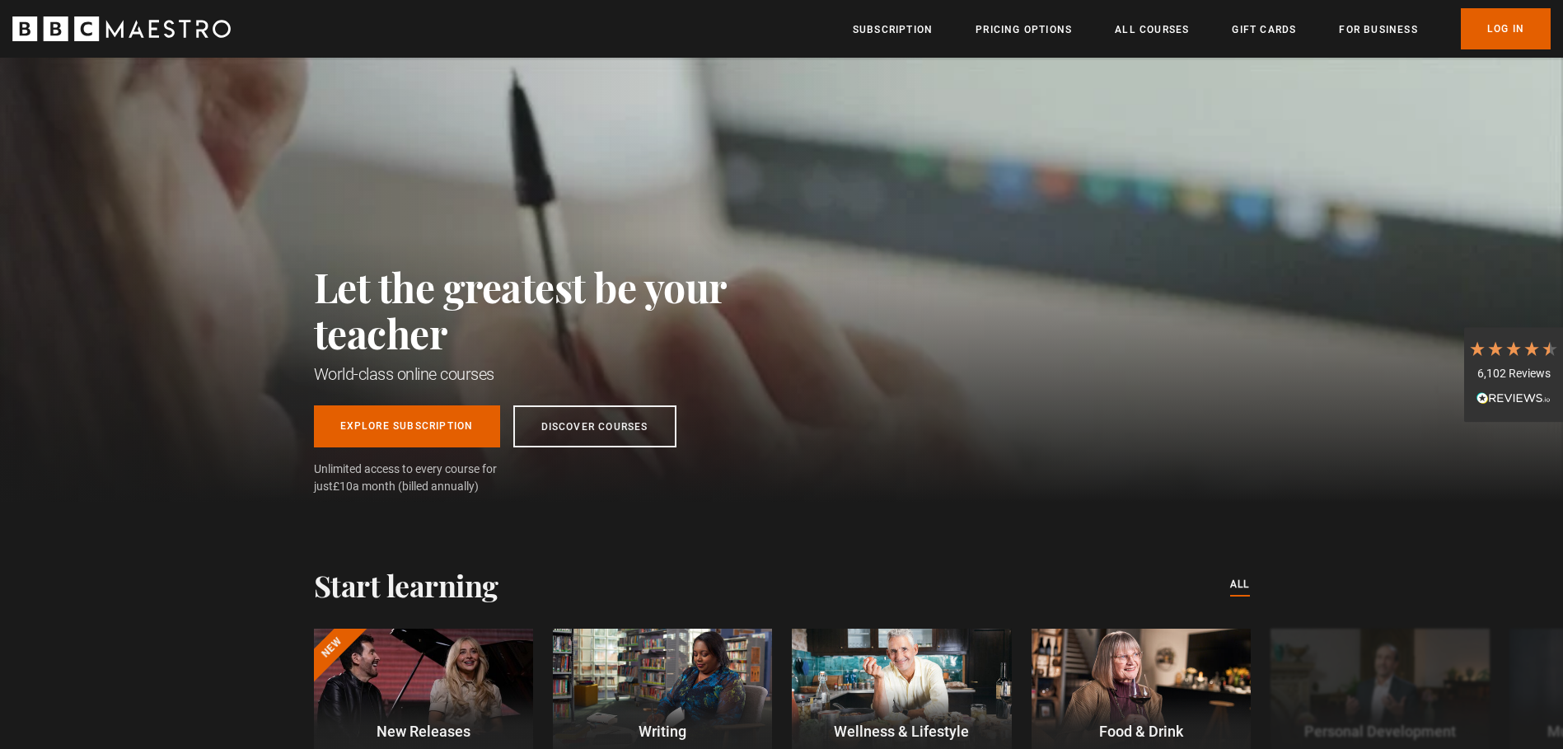 This screenshot has width=1563, height=749. I want to click on span: £10, so click(343, 486).